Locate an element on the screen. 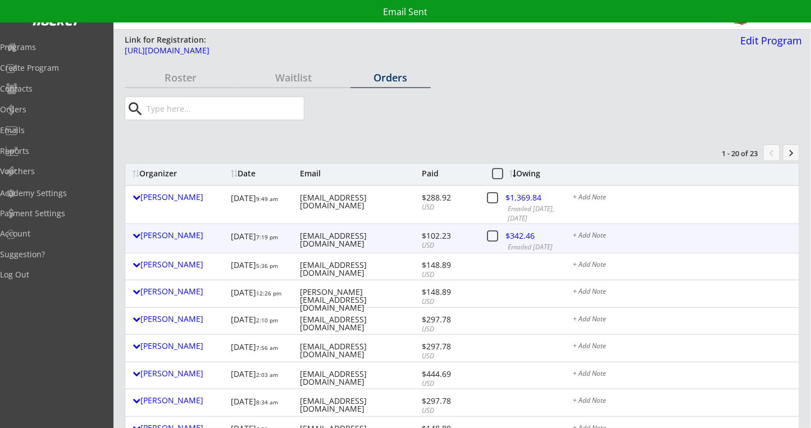 The image size is (811, 428). div: Paid is located at coordinates (452, 174).